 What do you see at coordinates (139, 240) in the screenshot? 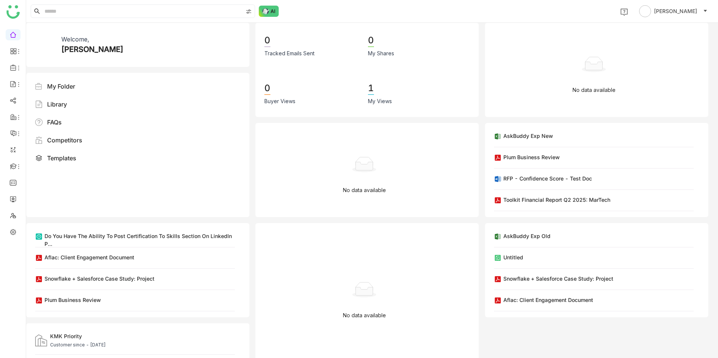
I see `div: Do you have the ability to post certification to skills section on LinkedIn p...` at bounding box center [139, 240].